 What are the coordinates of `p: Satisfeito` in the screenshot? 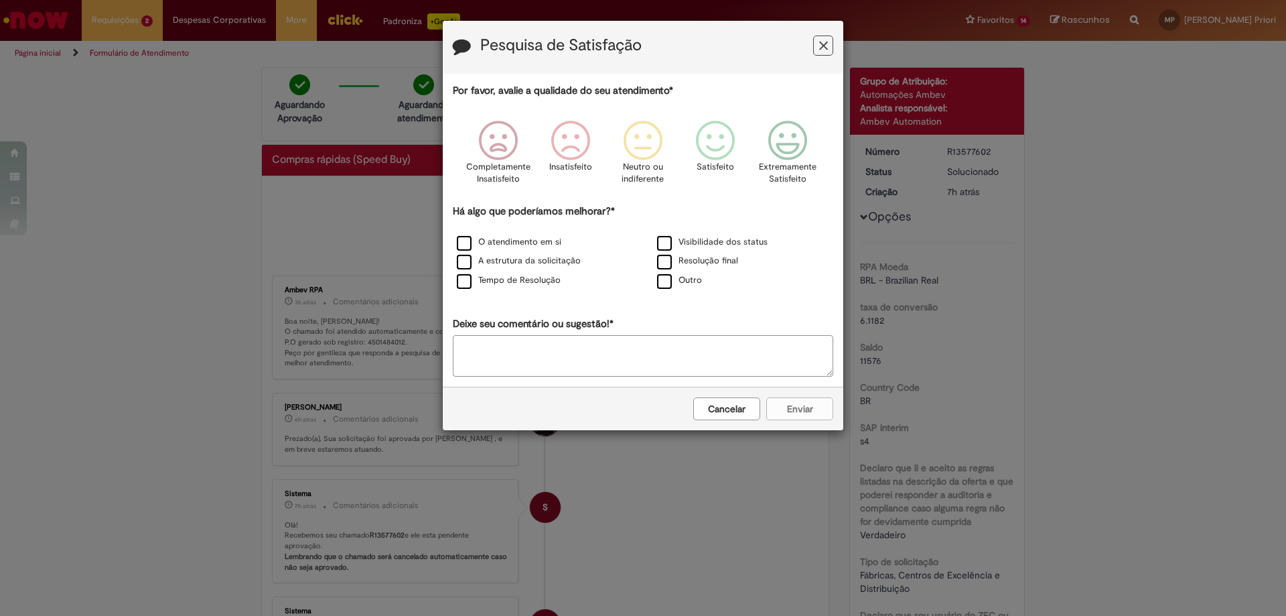 It's located at (715, 167).